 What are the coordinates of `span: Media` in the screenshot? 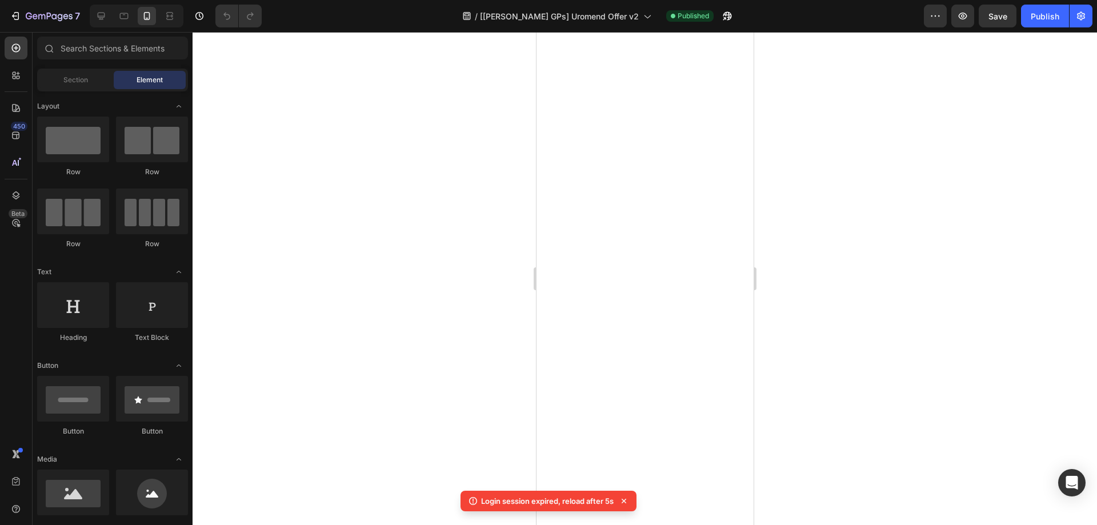 It's located at (47, 459).